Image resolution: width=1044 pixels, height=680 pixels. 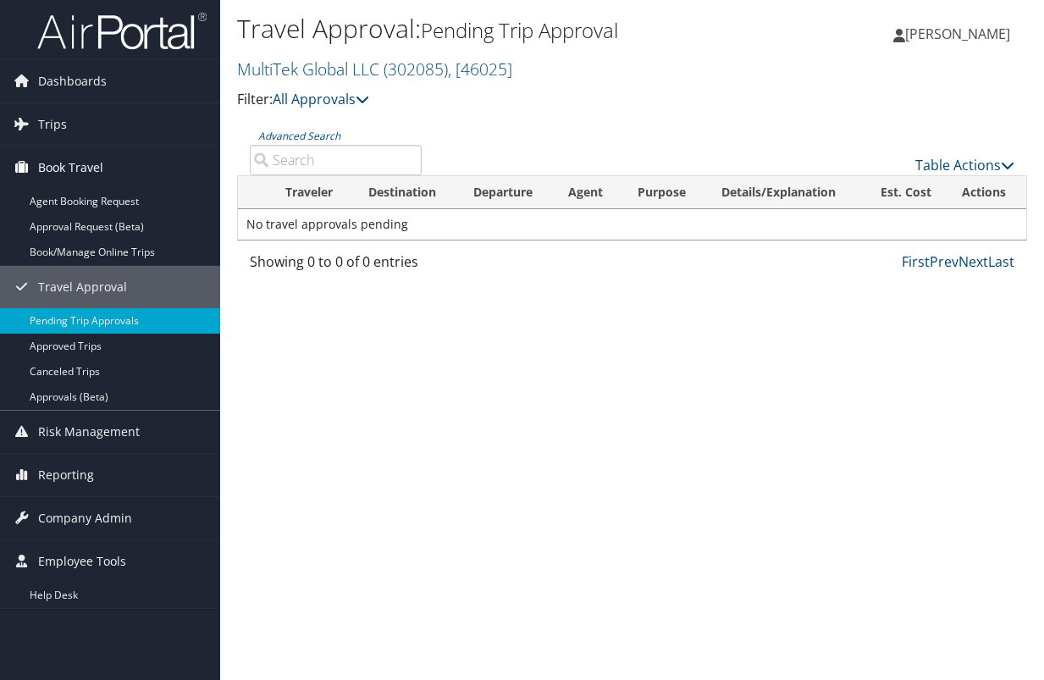 I want to click on td: No travel approvals pending, so click(x=632, y=224).